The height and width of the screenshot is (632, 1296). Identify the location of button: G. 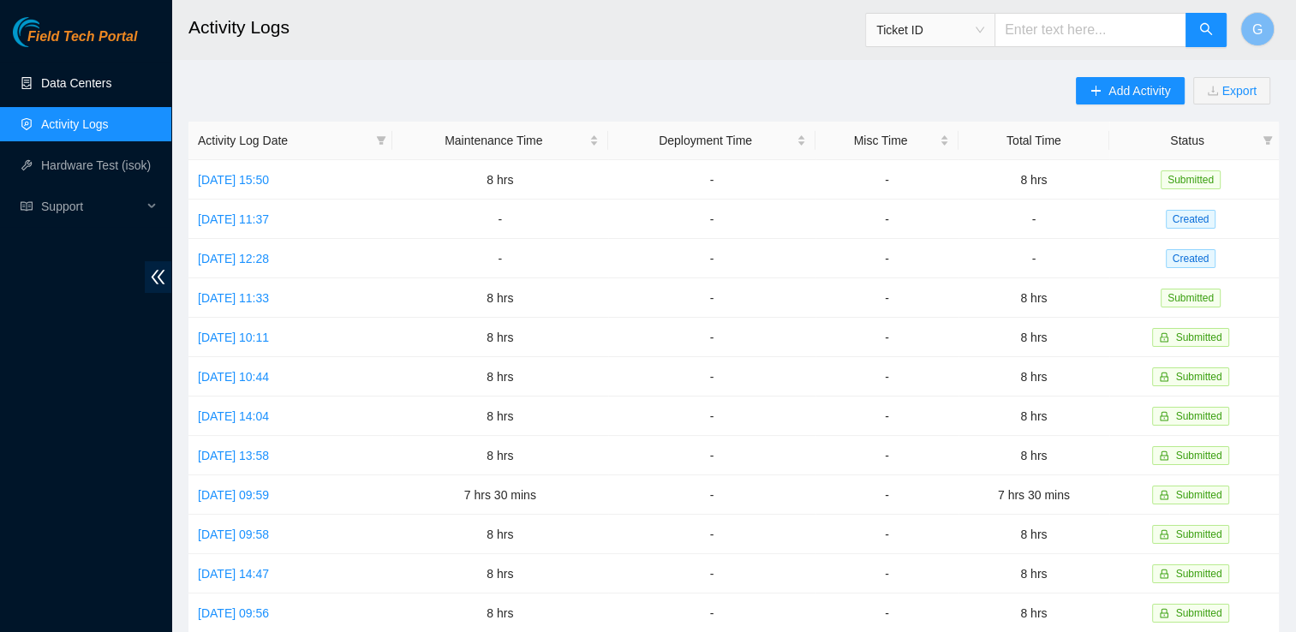
(1258, 29).